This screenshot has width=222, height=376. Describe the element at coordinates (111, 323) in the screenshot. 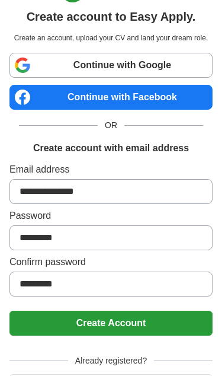

I see `button: Create Account` at that location.